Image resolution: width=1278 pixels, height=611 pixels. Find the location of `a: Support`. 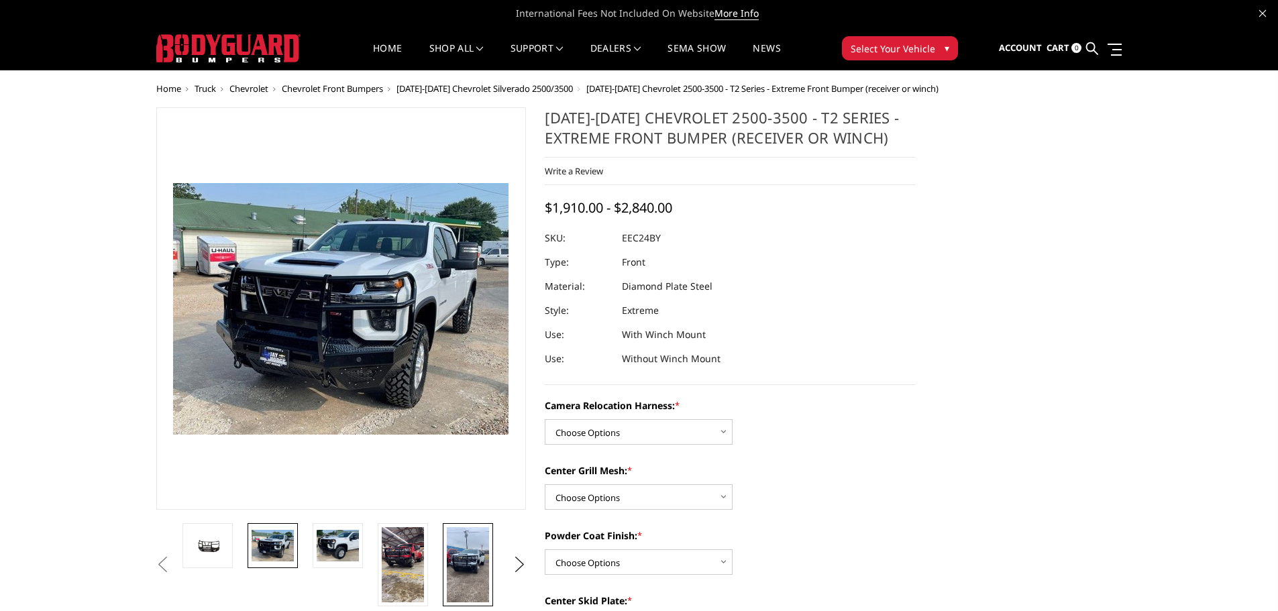

a: Support is located at coordinates (537, 56).